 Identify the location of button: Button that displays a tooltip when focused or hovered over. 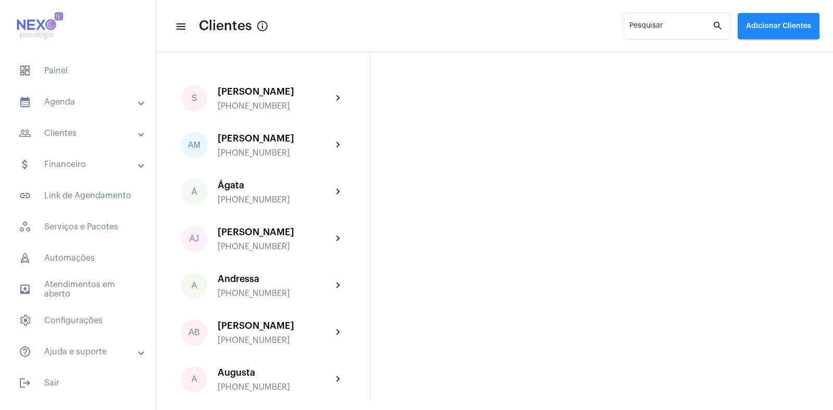
(262, 26).